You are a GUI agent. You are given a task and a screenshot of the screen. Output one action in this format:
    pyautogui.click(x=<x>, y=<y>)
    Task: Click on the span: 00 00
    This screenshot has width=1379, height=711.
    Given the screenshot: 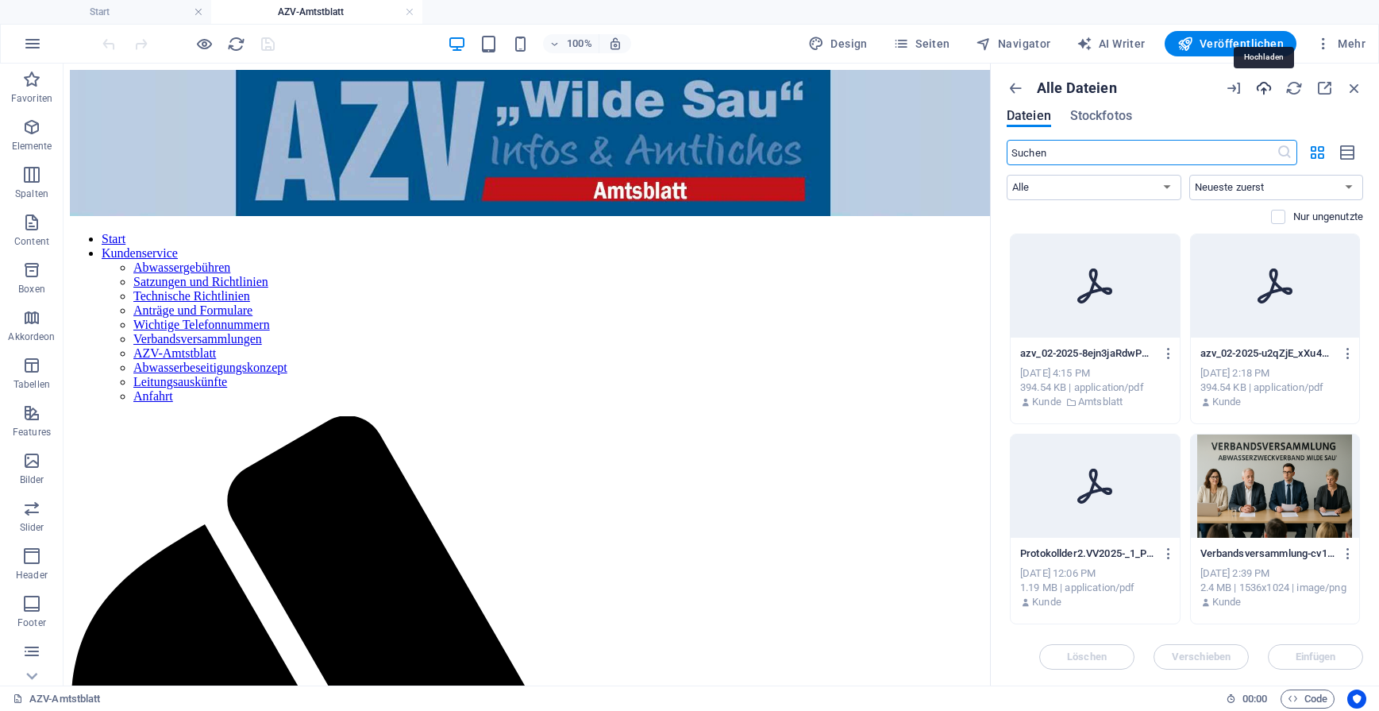 What is the action you would take?
    pyautogui.click(x=1255, y=699)
    